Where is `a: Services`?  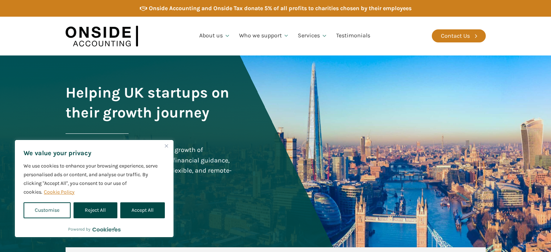 a: Services is located at coordinates (312, 36).